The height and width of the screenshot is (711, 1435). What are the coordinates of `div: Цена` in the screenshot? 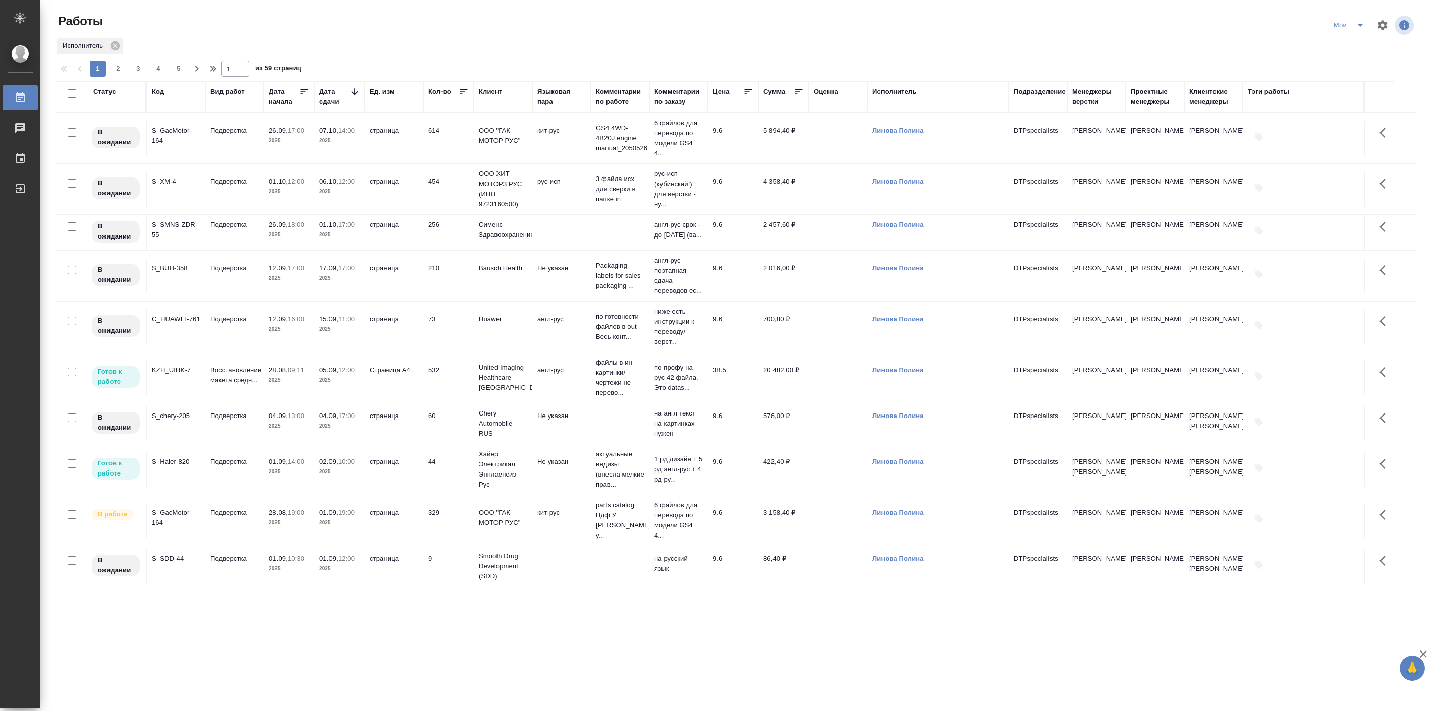 It's located at (721, 92).